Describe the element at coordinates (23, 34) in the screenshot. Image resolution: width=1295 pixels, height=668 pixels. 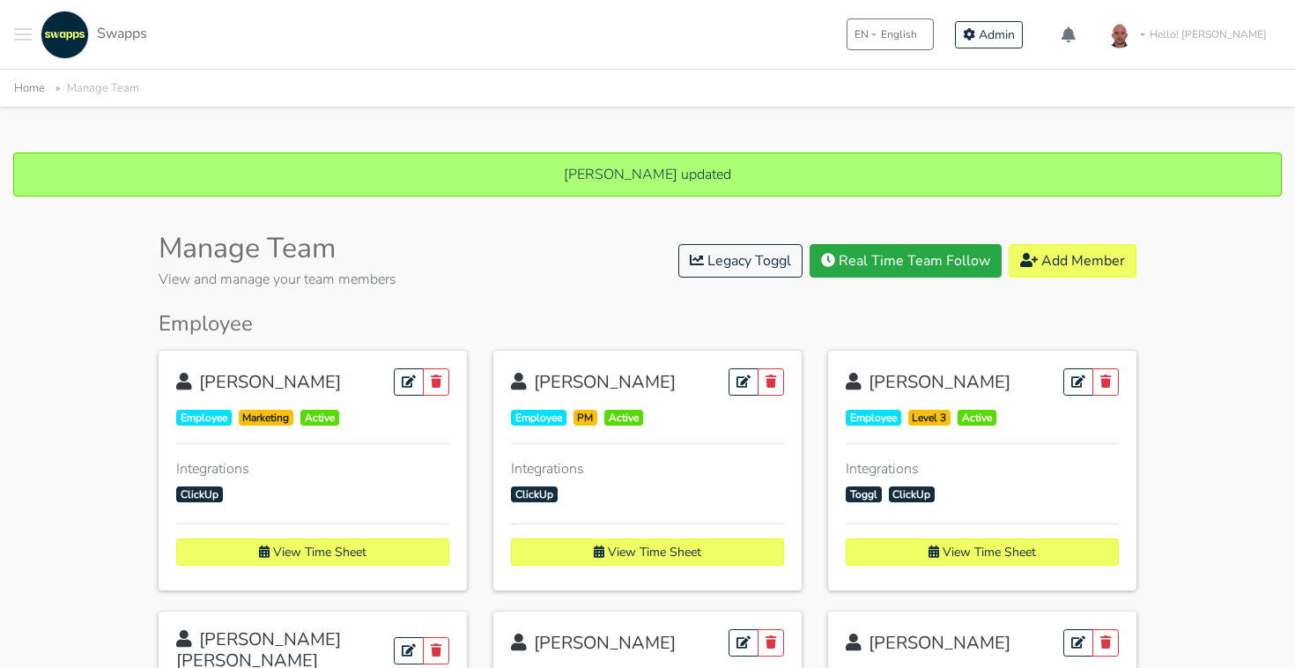
I see `button: Toggle navigation menu` at that location.